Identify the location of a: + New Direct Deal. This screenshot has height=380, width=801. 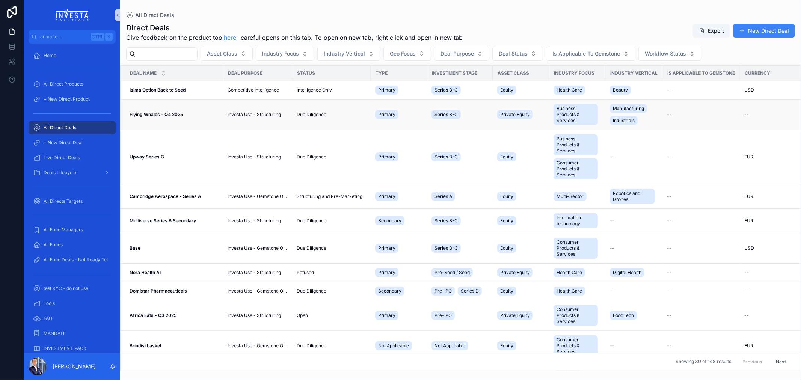
(72, 143).